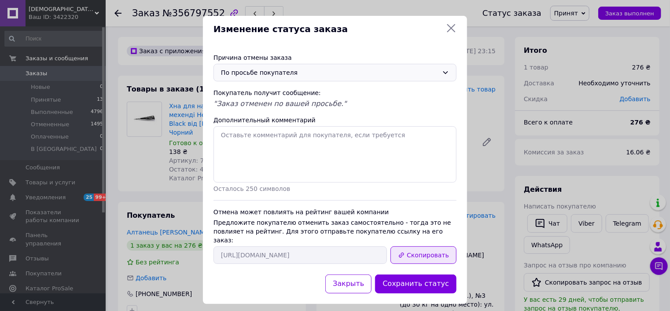 The width and height of the screenshot is (670, 311). Describe the element at coordinates (265, 120) in the screenshot. I see `label: Дополнительный комментарий` at that location.